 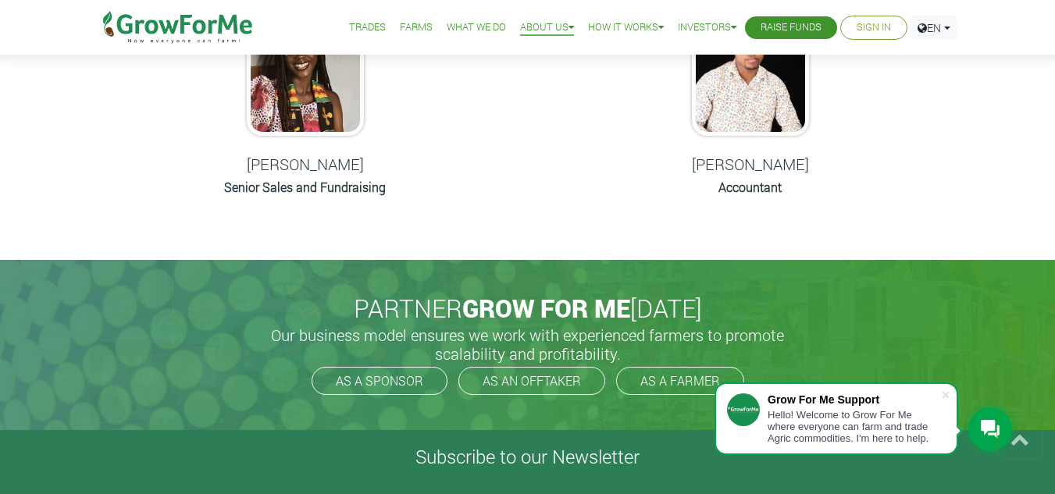 What do you see at coordinates (367, 27) in the screenshot?
I see `a: Trades` at bounding box center [367, 27].